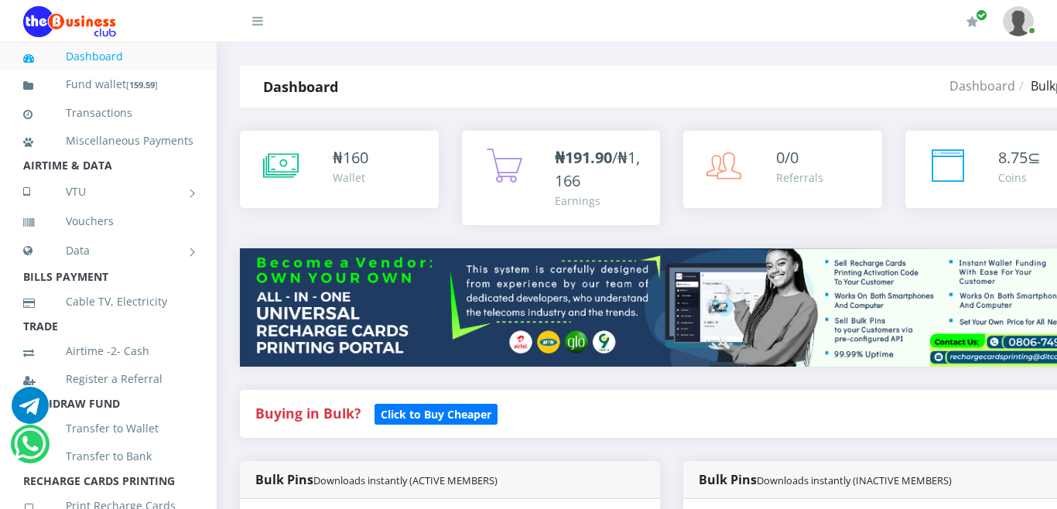  Describe the element at coordinates (1018, 21) in the screenshot. I see `img: User` at that location.